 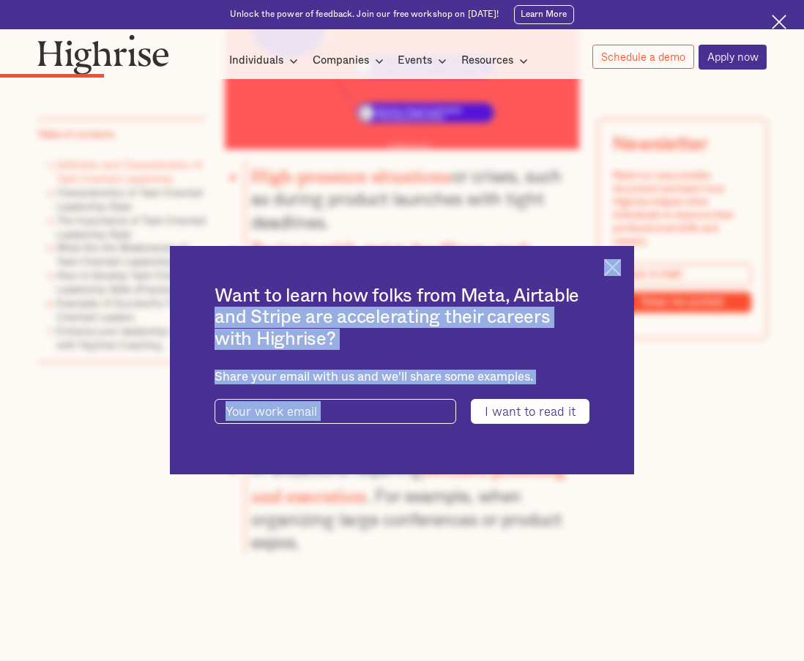 What do you see at coordinates (732, 57) in the screenshot?
I see `a: Apply now` at bounding box center [732, 57].